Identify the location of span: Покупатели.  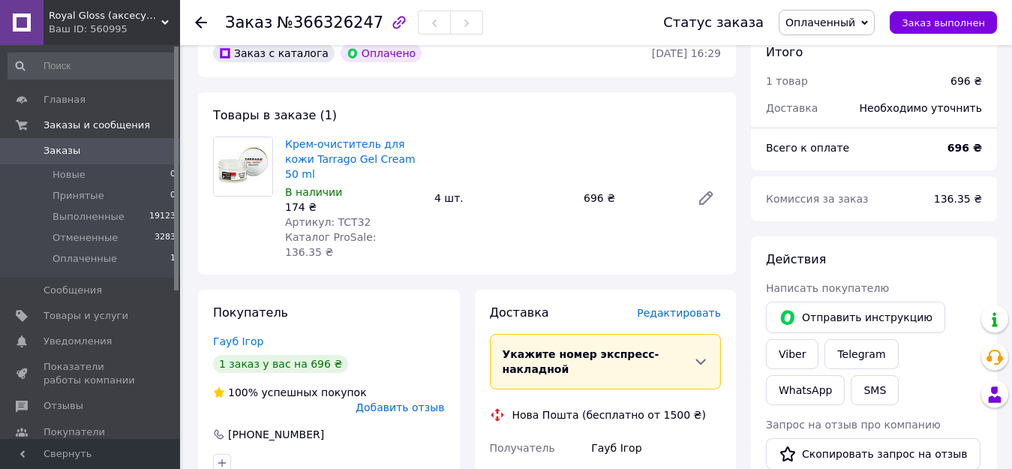
(74, 432).